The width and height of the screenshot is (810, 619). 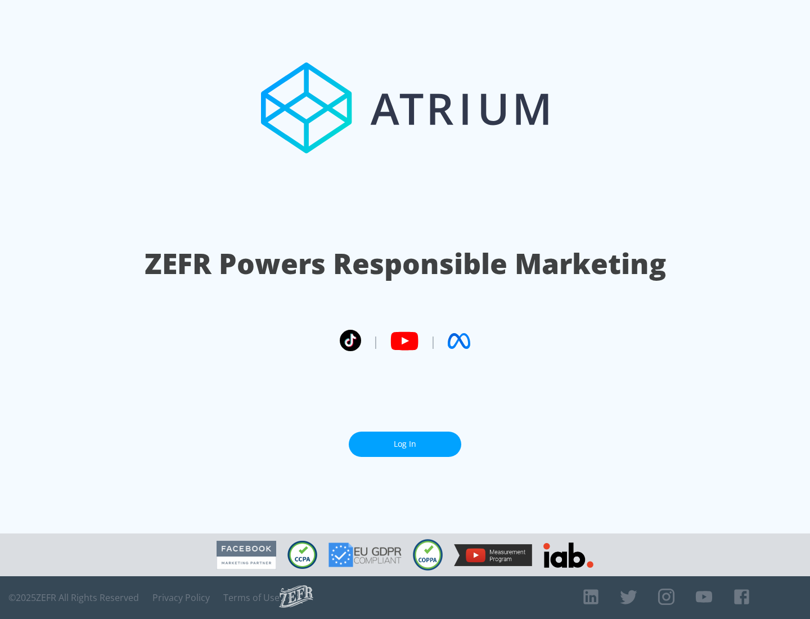 I want to click on a: Log In, so click(x=405, y=444).